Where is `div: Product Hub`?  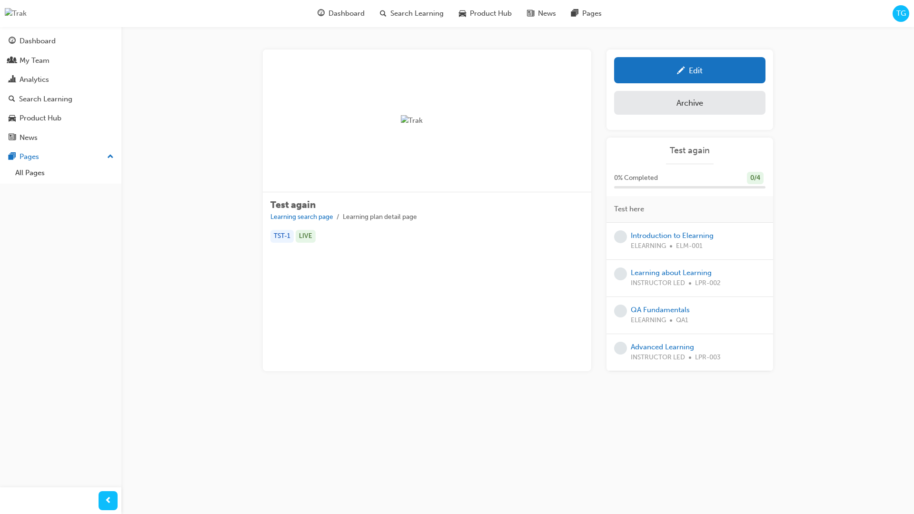 div: Product Hub is located at coordinates (40, 118).